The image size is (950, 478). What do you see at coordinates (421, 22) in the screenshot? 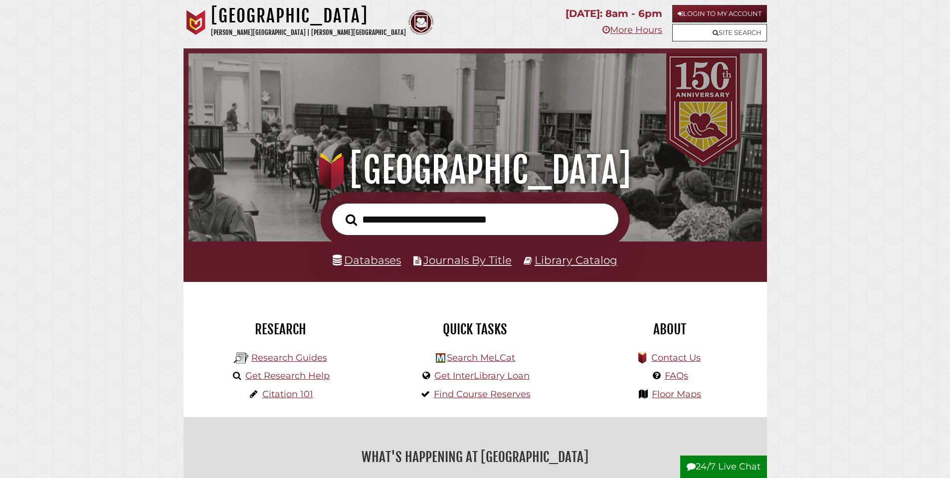
I see `img: Calvin Theological Seminary` at bounding box center [421, 22].